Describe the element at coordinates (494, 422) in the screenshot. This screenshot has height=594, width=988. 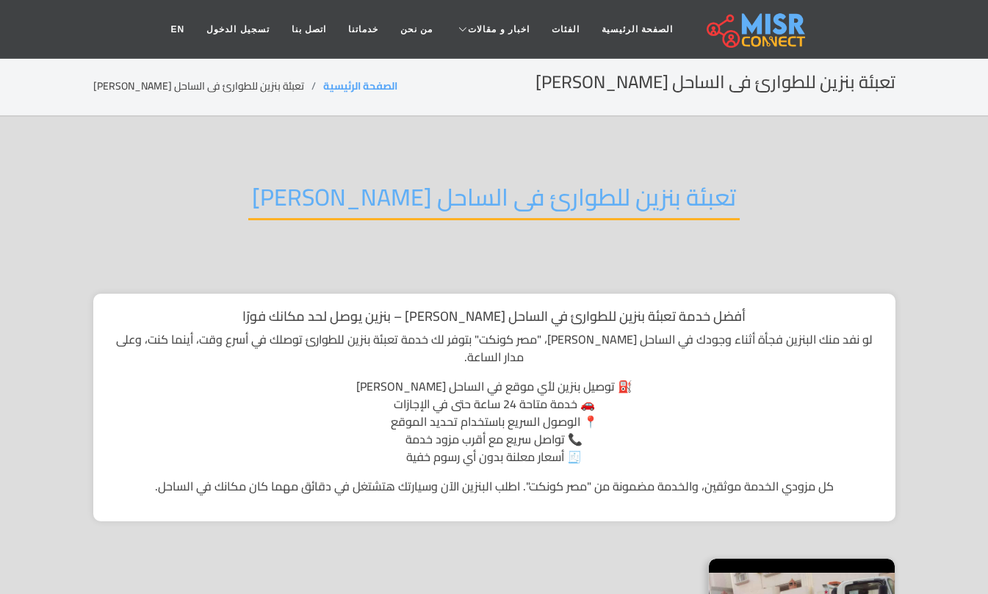
I see `li: 📍 الوصول السريع باستخدام تحديد الموقع` at that location.